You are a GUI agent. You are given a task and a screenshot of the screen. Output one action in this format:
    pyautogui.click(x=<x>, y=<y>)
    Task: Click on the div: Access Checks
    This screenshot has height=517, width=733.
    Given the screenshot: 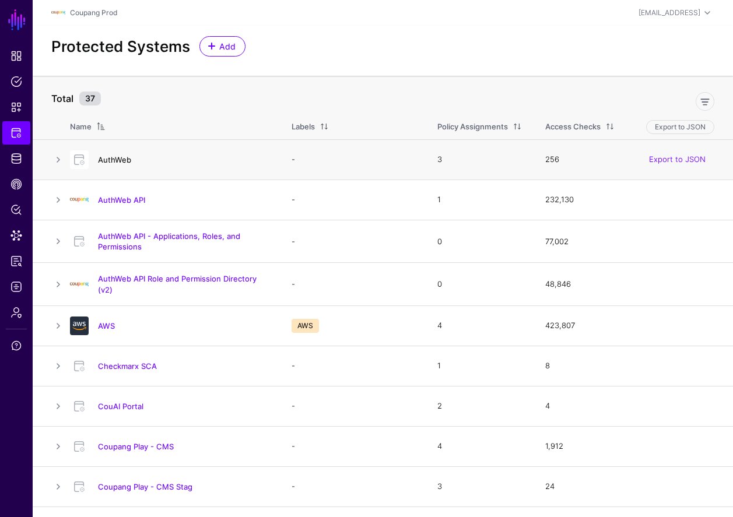 What is the action you would take?
    pyautogui.click(x=573, y=127)
    